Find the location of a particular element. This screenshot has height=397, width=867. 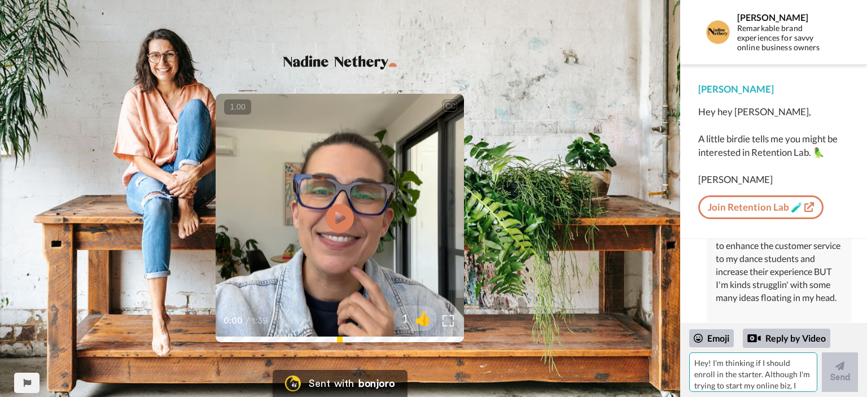

button: Send is located at coordinates (840, 372).